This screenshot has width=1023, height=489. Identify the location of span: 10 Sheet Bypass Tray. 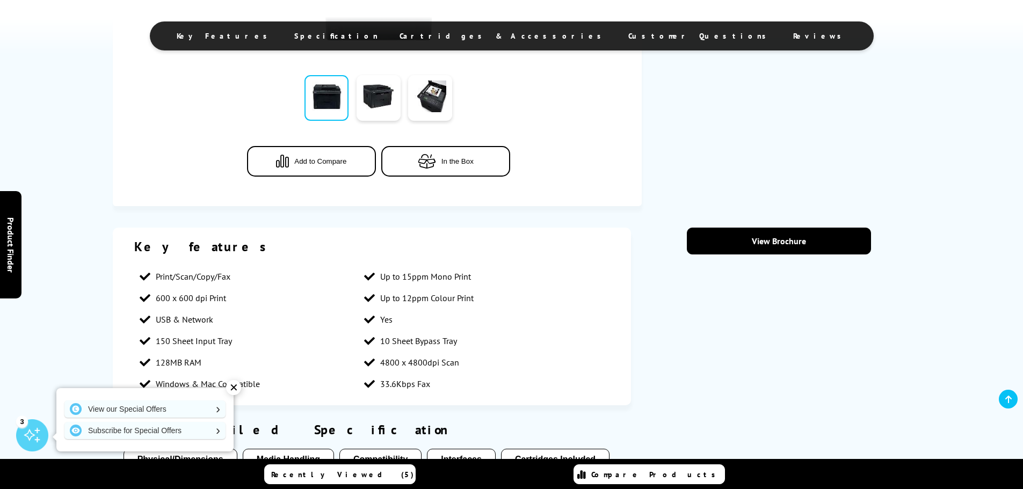
(418, 341).